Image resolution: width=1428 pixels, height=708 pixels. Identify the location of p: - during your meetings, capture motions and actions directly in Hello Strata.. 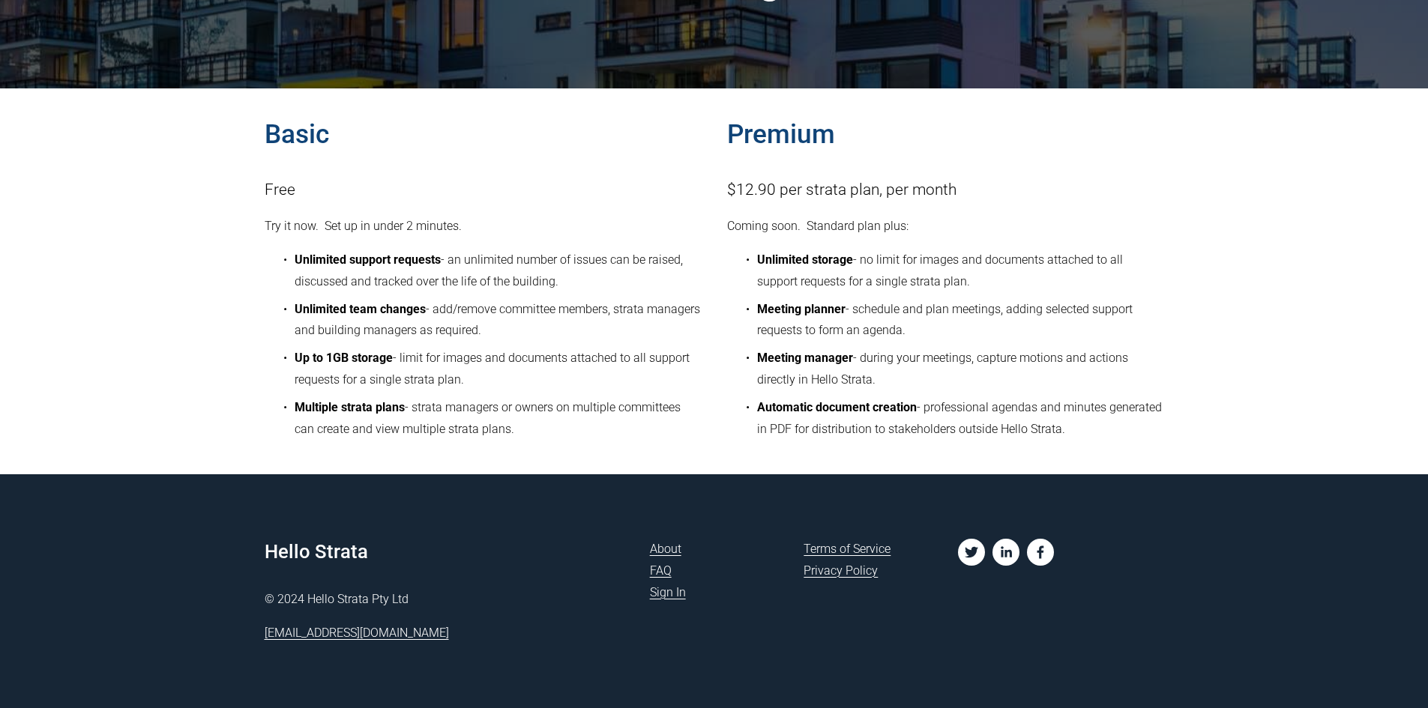
(960, 370).